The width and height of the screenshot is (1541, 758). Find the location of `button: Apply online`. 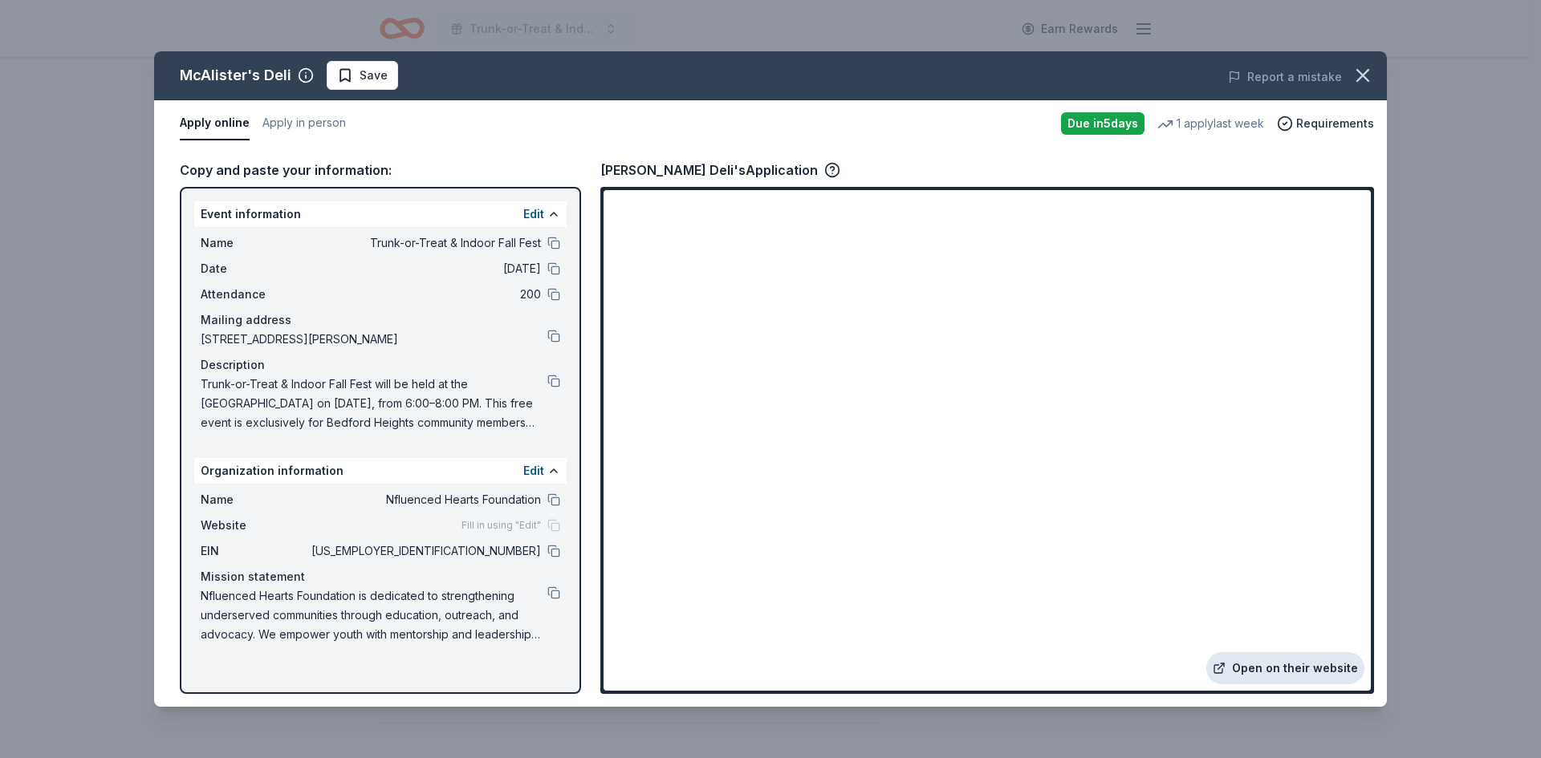

button: Apply online is located at coordinates (214, 124).